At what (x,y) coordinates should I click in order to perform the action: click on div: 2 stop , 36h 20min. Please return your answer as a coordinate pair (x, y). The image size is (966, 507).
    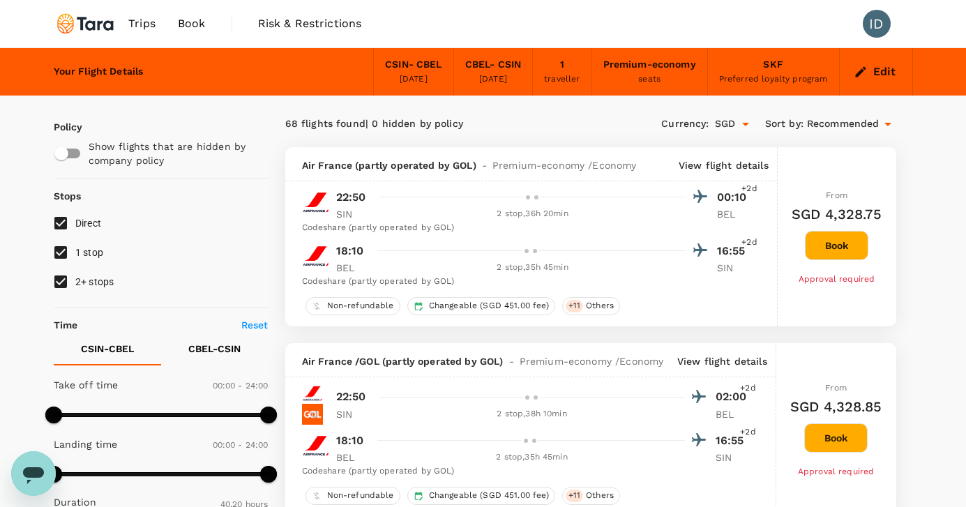
    Looking at the image, I should click on (533, 214).